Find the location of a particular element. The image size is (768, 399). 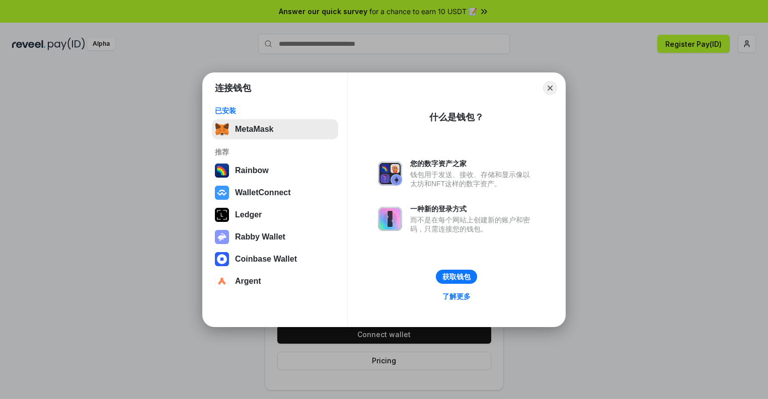

a: 了解更多 is located at coordinates (457, 297).